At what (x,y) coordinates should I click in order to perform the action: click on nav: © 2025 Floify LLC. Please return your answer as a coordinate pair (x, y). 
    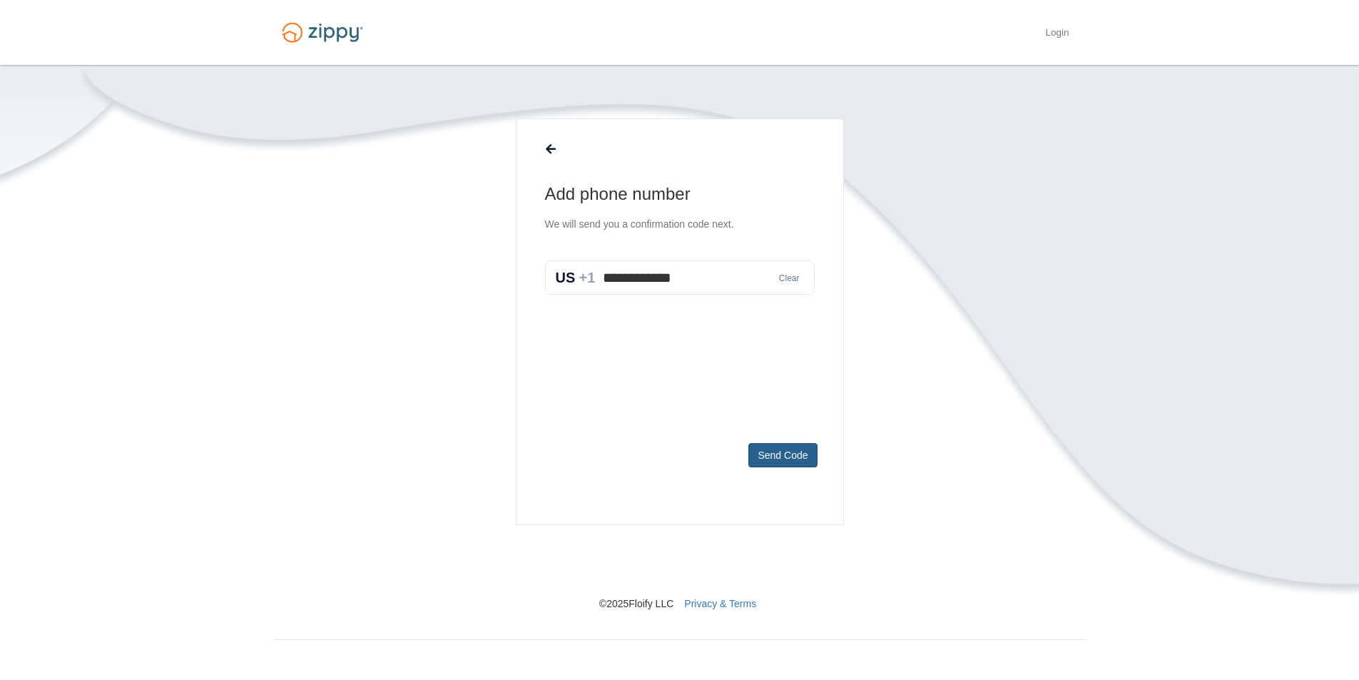
    Looking at the image, I should click on (680, 568).